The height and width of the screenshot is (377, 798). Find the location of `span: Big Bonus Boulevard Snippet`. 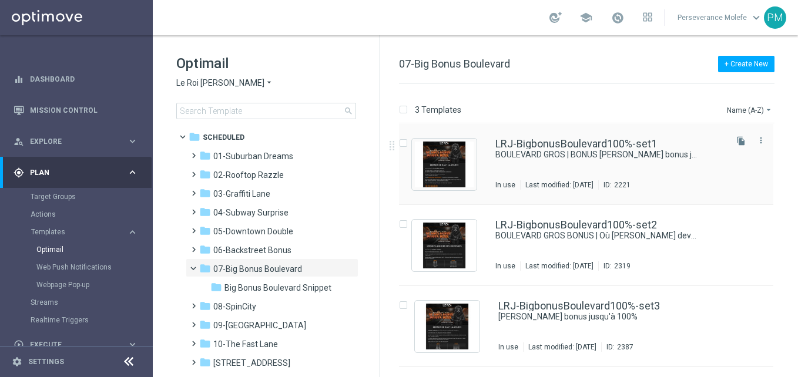

span: Big Bonus Boulevard Snippet is located at coordinates (278, 288).